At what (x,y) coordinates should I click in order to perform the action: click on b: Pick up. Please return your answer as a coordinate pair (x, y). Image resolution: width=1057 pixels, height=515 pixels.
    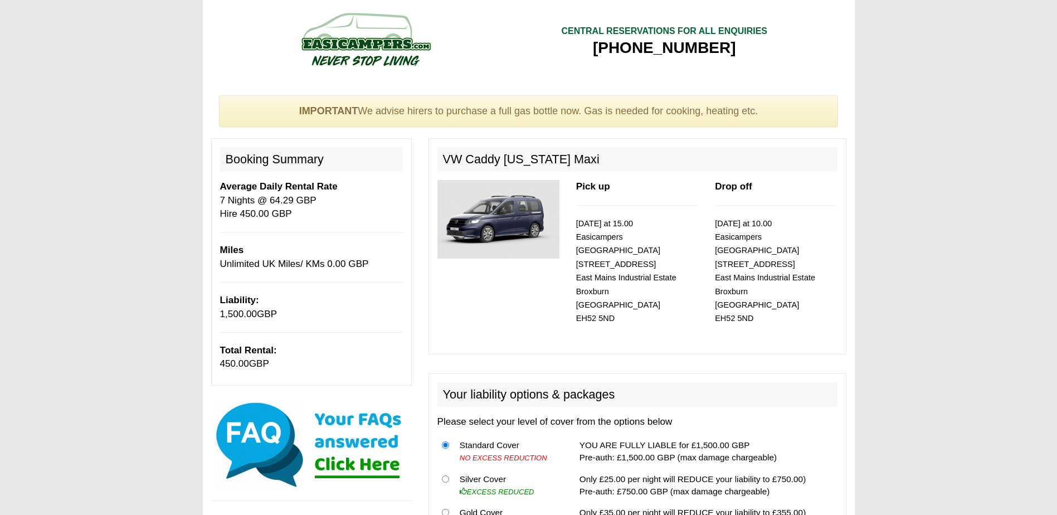
    Looking at the image, I should click on (593, 186).